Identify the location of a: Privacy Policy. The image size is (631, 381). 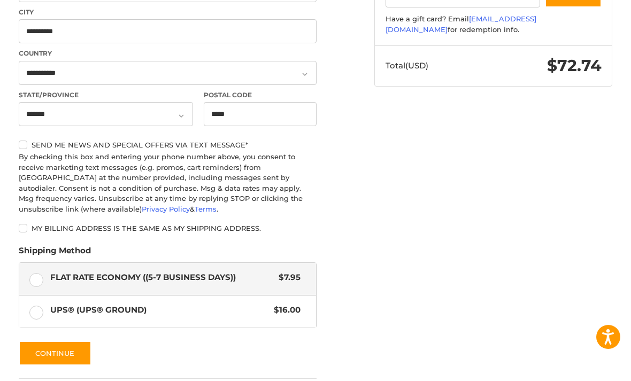
(166, 209).